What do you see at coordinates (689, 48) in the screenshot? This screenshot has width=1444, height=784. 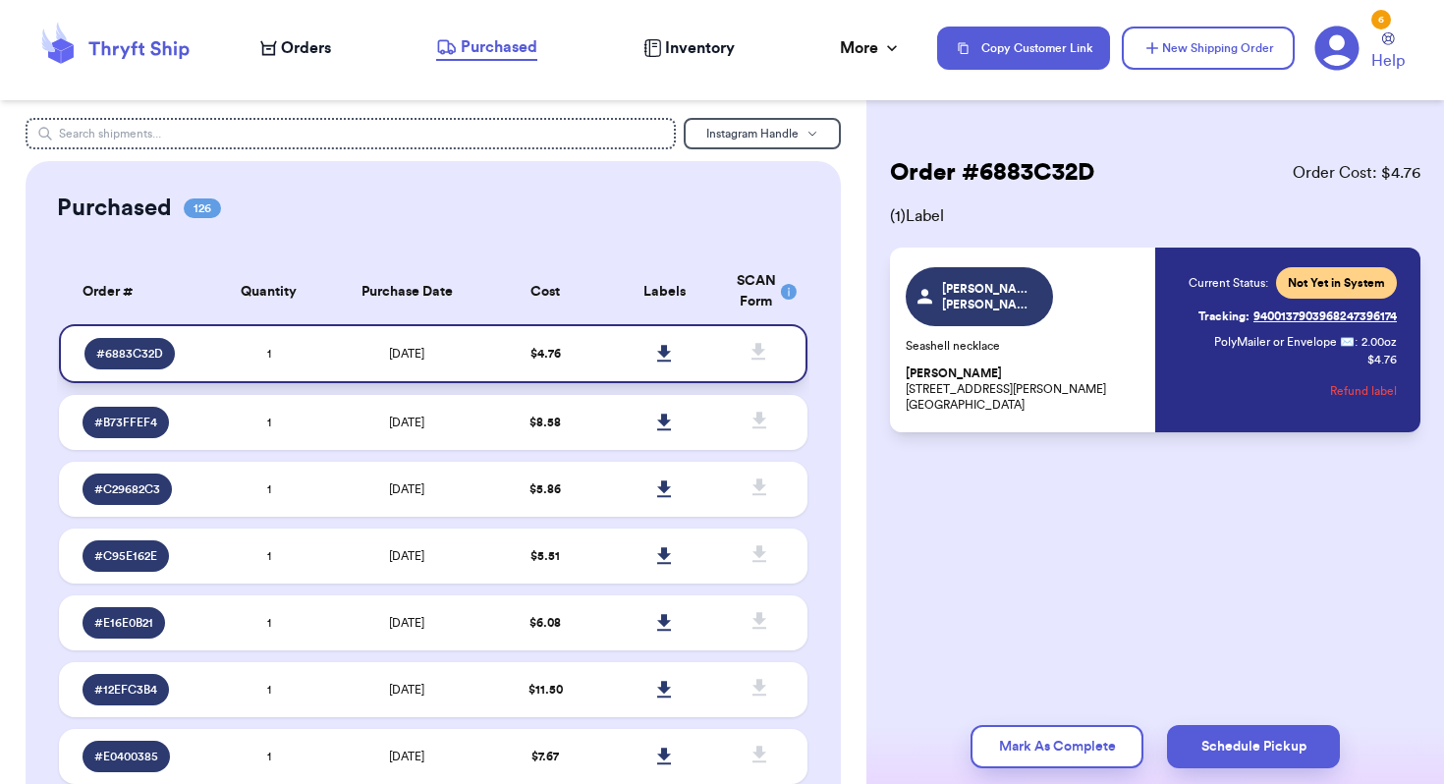 I see `a: Inventory` at bounding box center [689, 48].